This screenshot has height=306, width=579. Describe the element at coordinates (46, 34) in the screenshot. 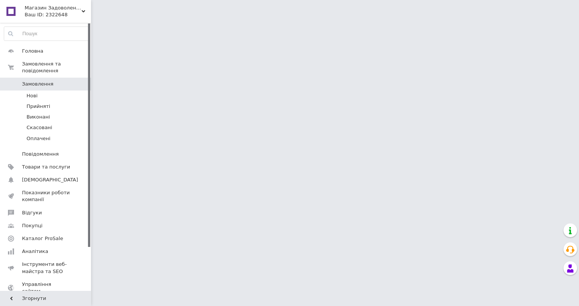

I see `input: Пошук` at that location.